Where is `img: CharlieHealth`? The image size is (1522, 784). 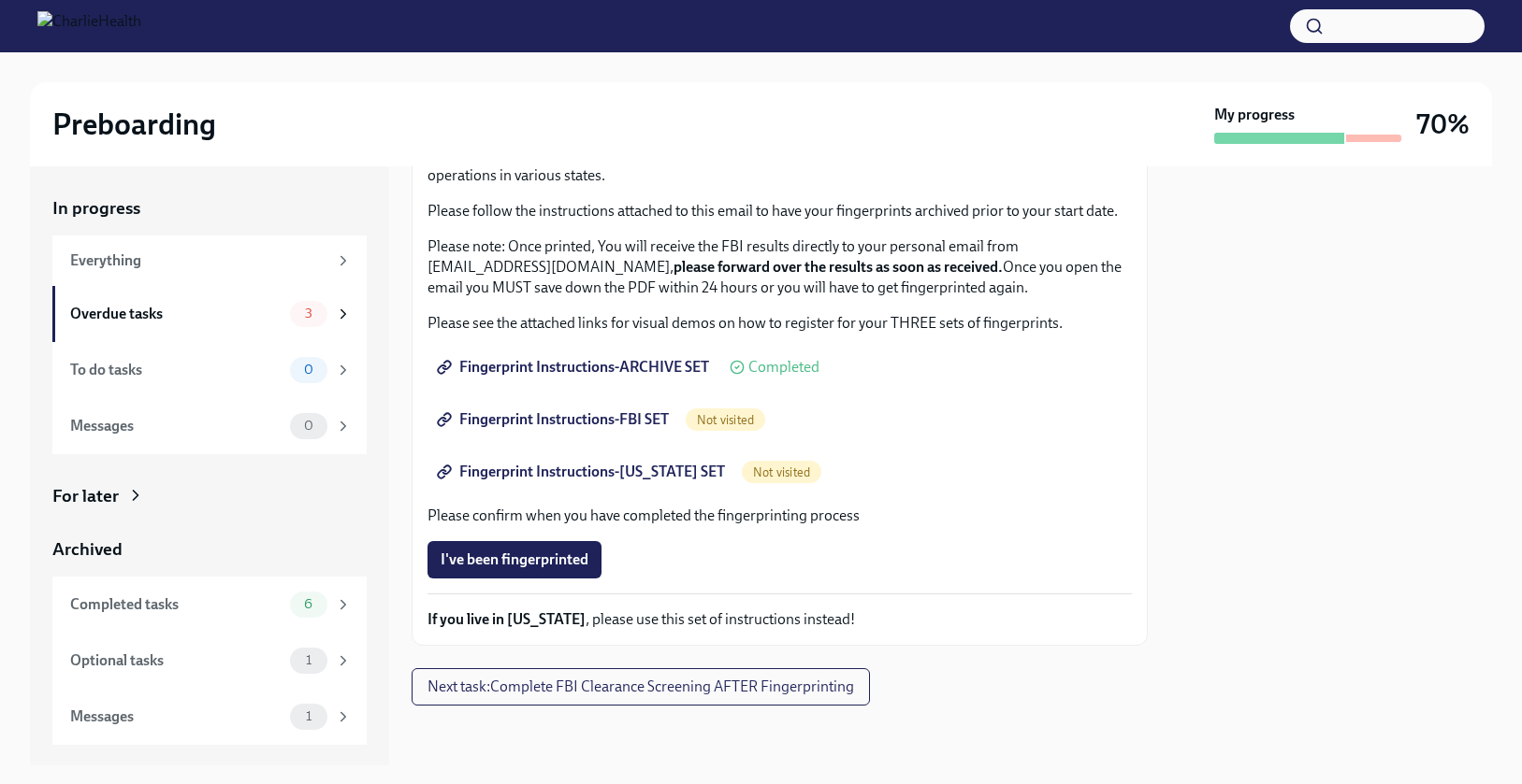
img: CharlieHealth is located at coordinates (89, 26).